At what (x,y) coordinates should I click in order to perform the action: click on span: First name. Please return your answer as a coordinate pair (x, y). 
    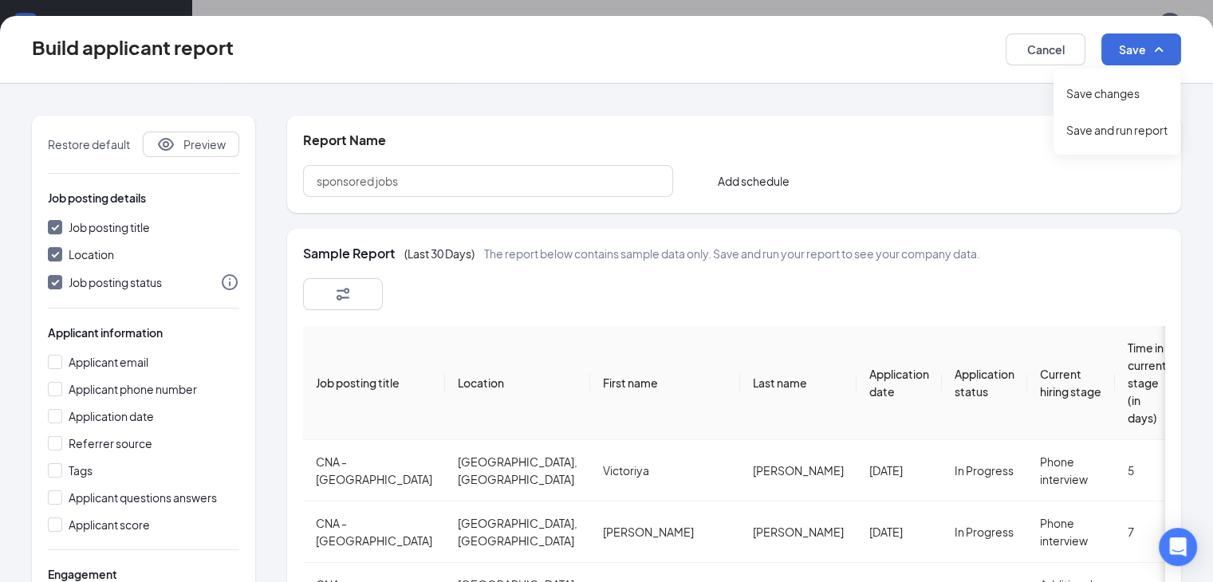
    Looking at the image, I should click on (630, 383).